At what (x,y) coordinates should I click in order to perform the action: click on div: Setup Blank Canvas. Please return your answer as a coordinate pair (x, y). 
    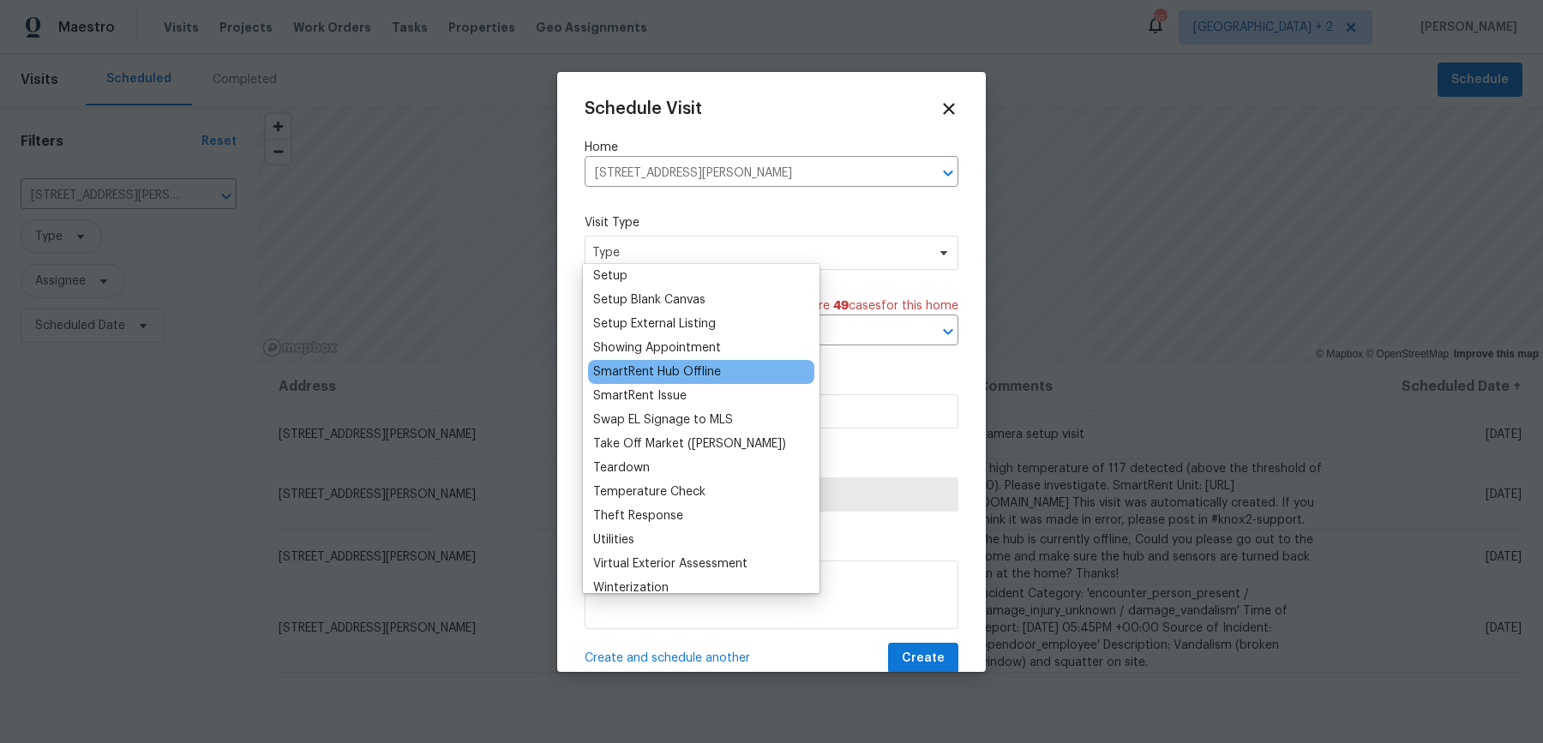
    Looking at the image, I should click on (649, 300).